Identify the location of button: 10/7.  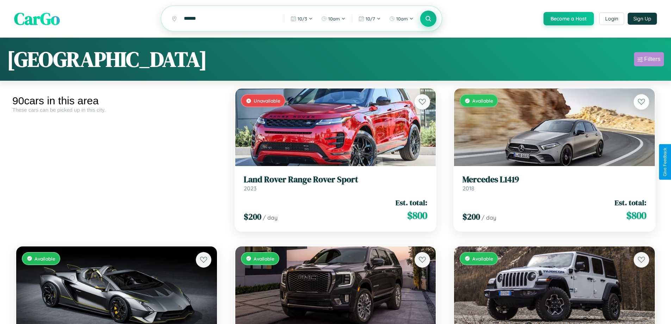
(370, 19).